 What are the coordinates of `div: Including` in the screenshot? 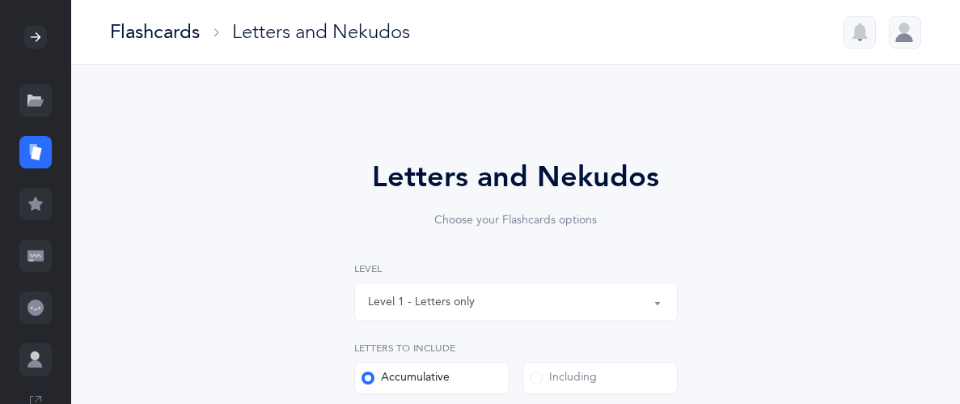 It's located at (563, 378).